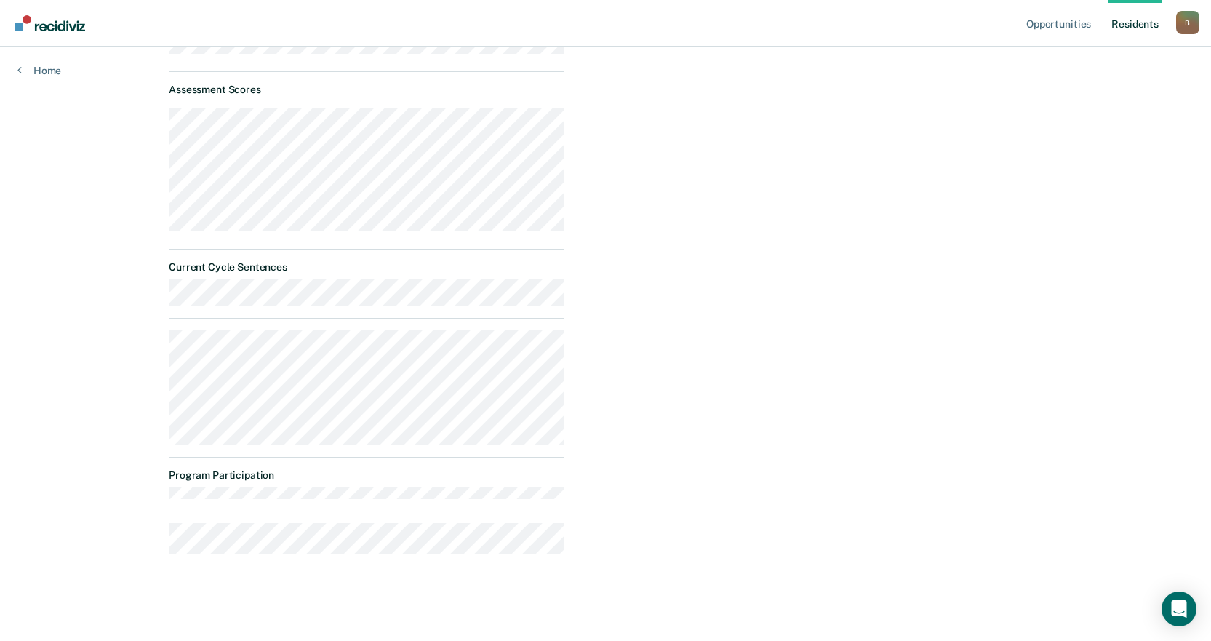  What do you see at coordinates (1188, 23) in the screenshot?
I see `button: Profile dropdown button` at bounding box center [1188, 23].